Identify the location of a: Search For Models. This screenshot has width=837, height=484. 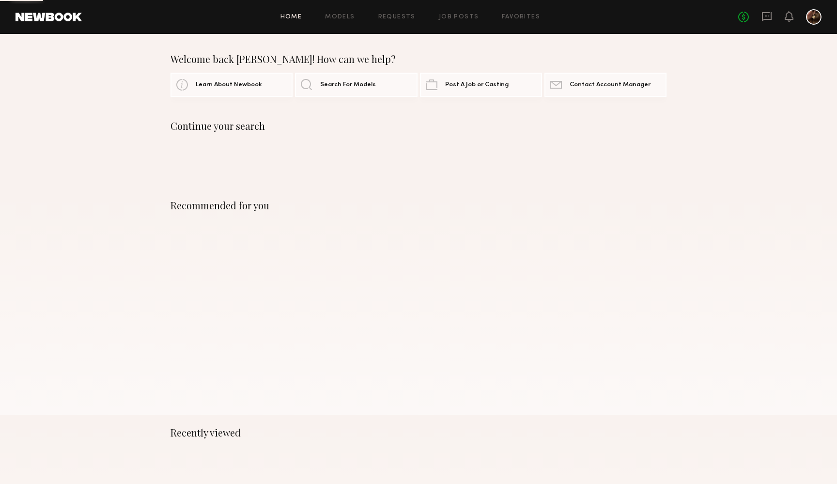
(356, 85).